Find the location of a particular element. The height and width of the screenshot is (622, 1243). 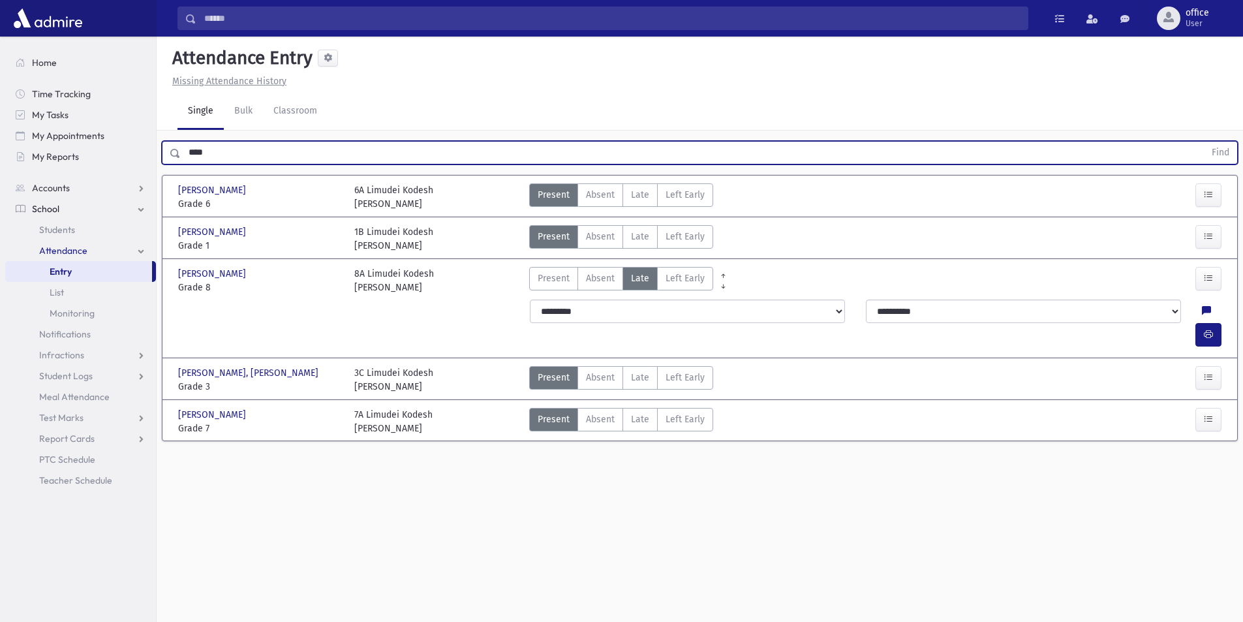

a: List is located at coordinates (80, 292).